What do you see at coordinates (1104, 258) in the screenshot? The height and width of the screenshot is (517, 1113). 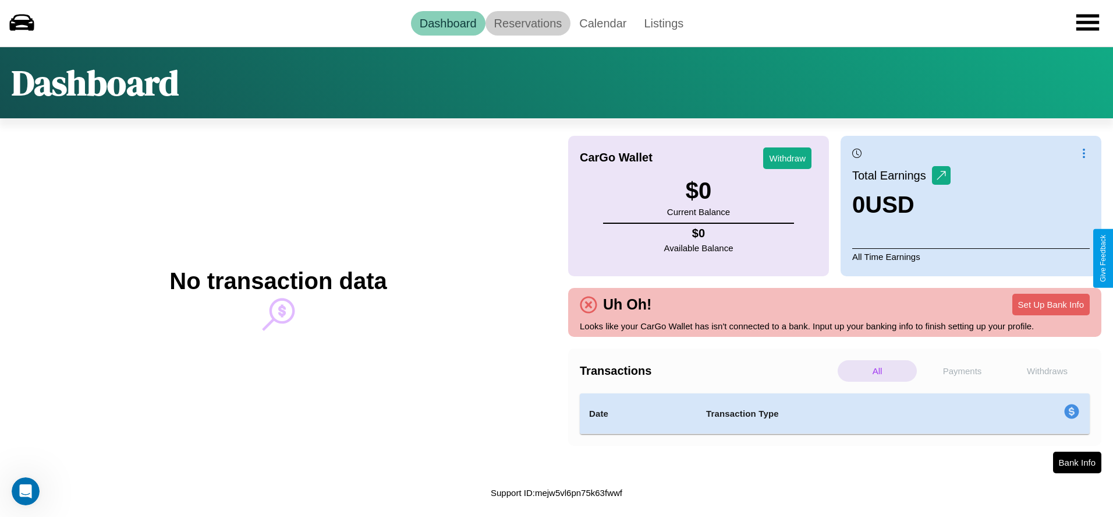 I see `div: Give Feedback` at bounding box center [1104, 258].